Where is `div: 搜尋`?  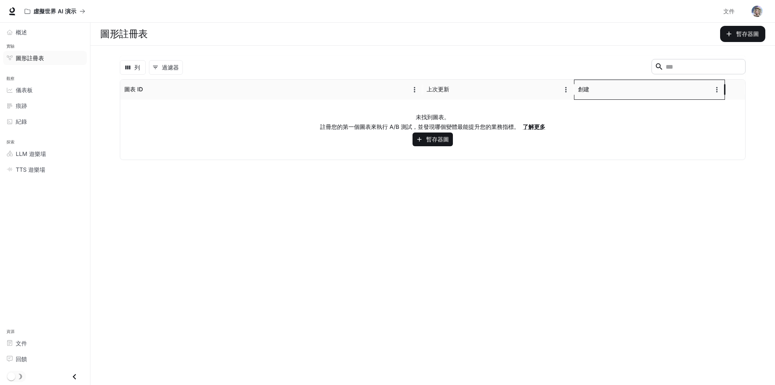 div: 搜尋 is located at coordinates (698, 67).